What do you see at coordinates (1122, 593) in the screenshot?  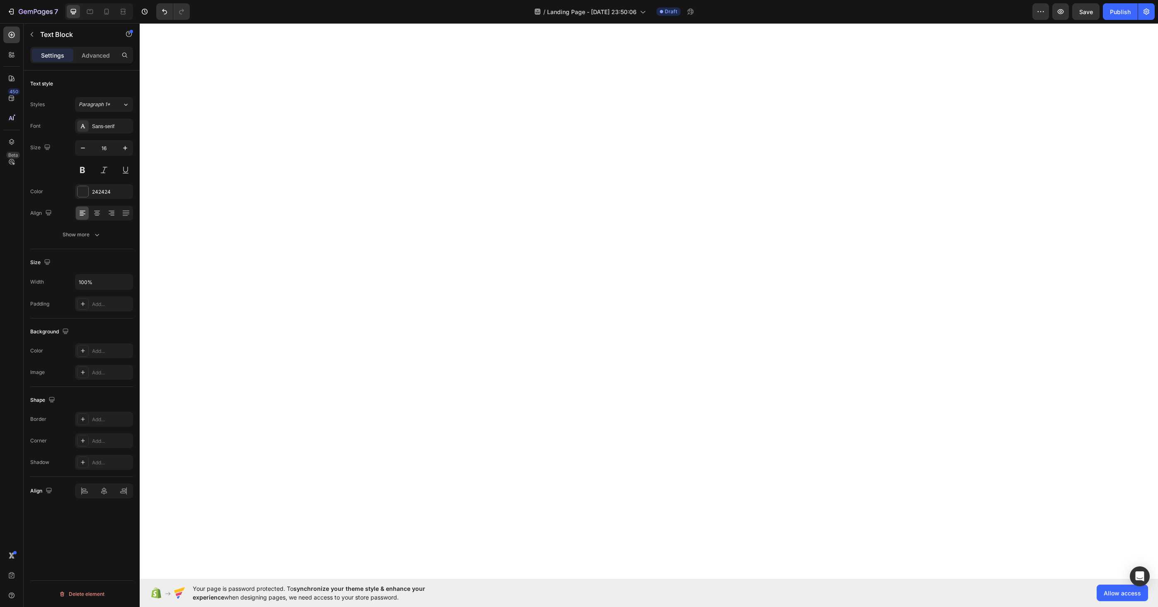 I see `span: Allow access` at bounding box center [1122, 593].